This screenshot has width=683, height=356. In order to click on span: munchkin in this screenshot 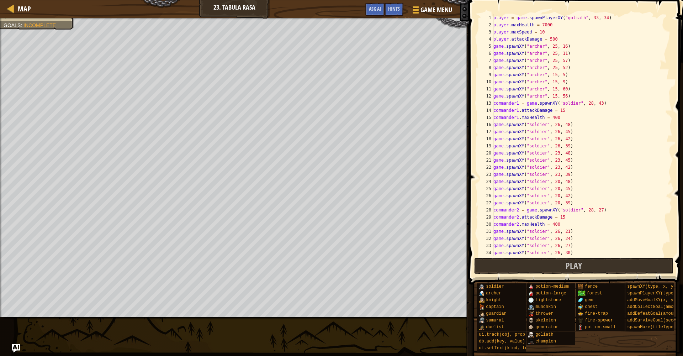, I will do `click(546, 307)`.